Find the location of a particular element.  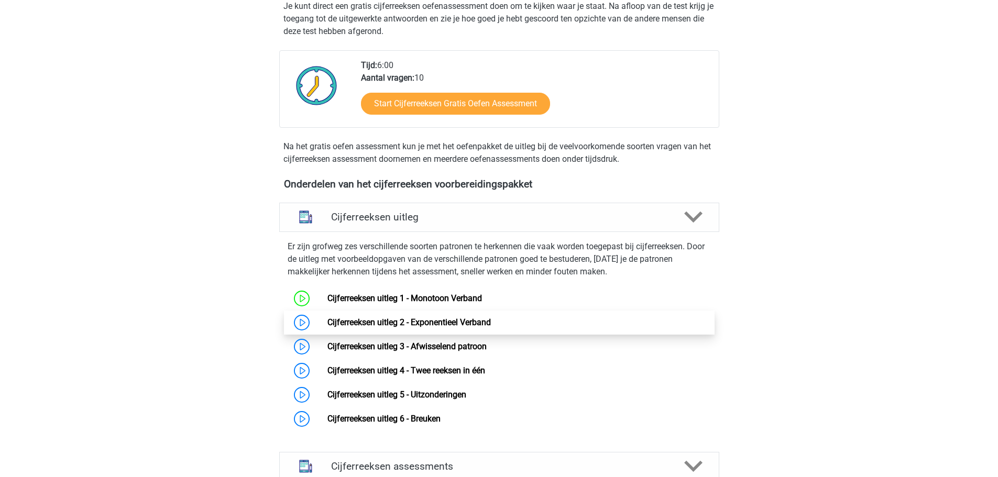

b: Tijd: is located at coordinates (369, 65).